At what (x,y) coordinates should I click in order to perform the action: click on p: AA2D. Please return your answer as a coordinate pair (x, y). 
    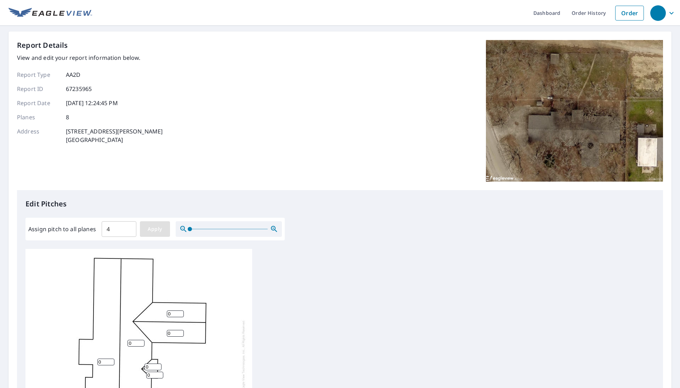
    Looking at the image, I should click on (73, 75).